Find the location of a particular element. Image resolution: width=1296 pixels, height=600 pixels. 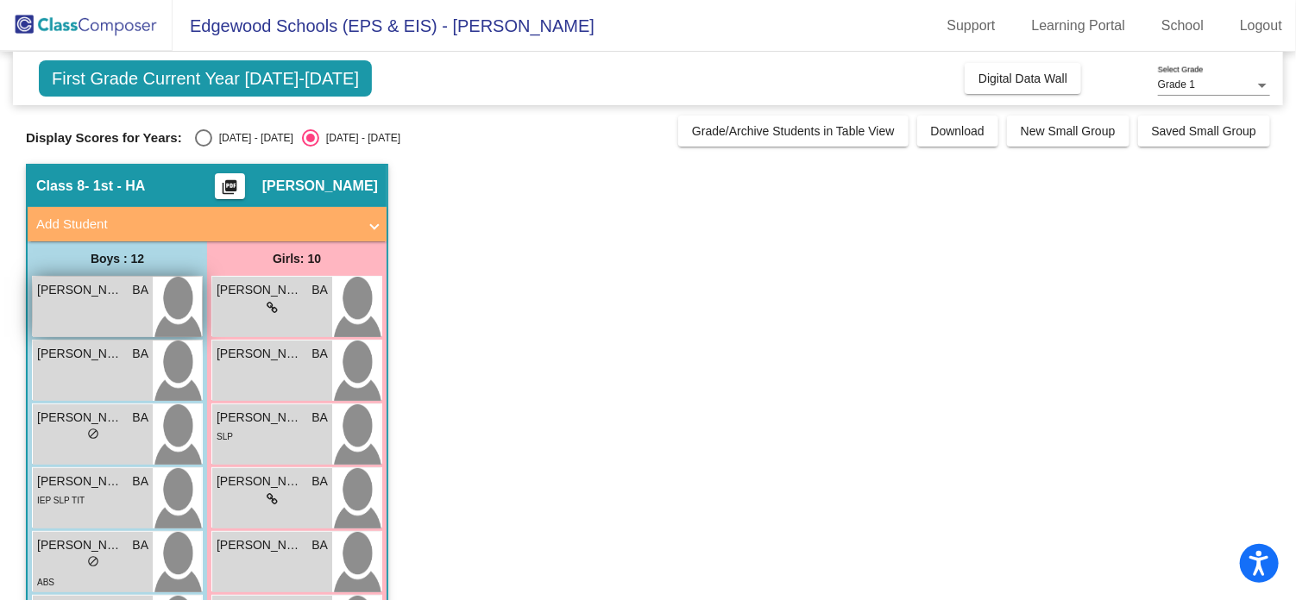

span: - 1st - HA is located at coordinates (115, 186).